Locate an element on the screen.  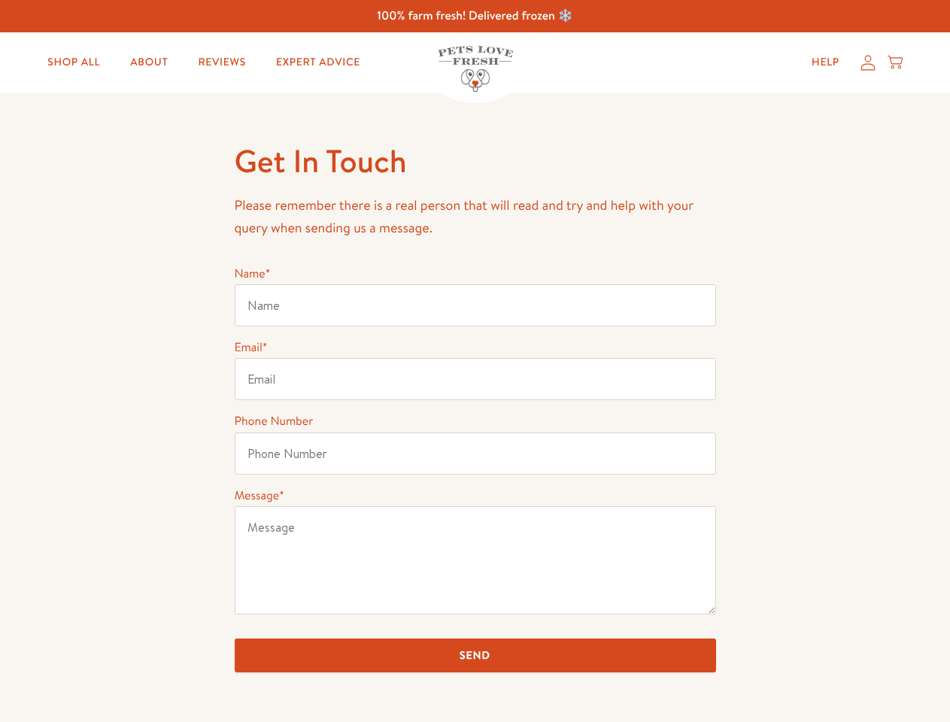
input: Phone Number is located at coordinates (476, 454).